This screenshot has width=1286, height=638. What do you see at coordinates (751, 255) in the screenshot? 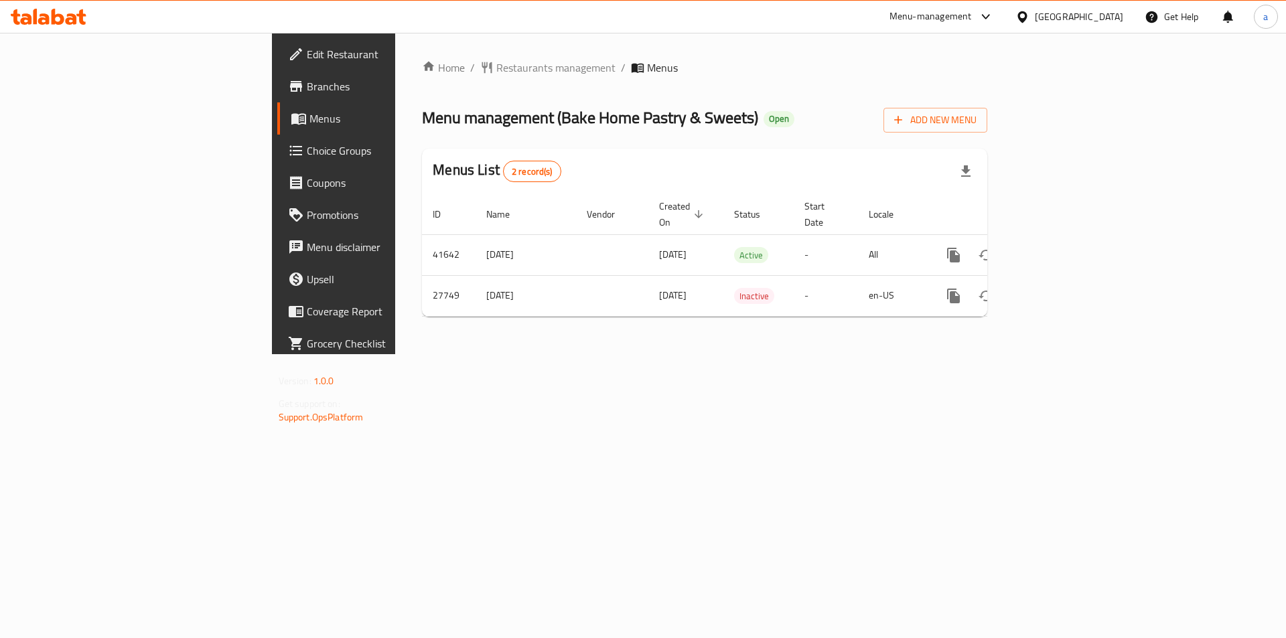
I see `span: Active` at bounding box center [751, 255].